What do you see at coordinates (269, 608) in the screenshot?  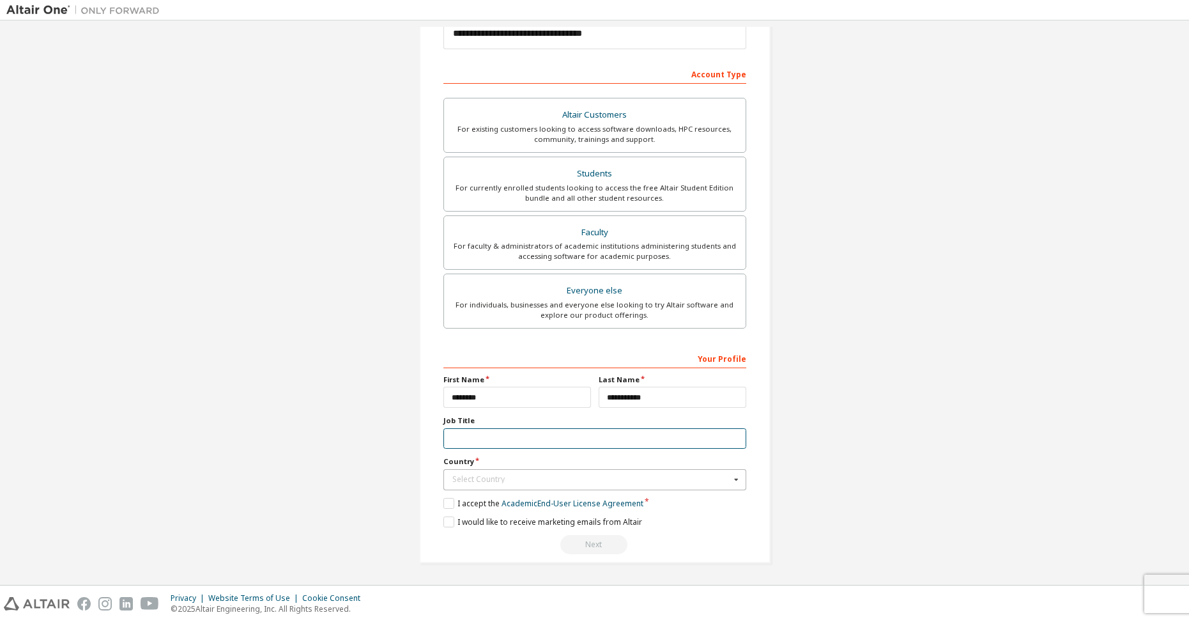 I see `p: © 2025 Altair Engineering, Inc. All Rights Reserved.` at bounding box center [269, 608].